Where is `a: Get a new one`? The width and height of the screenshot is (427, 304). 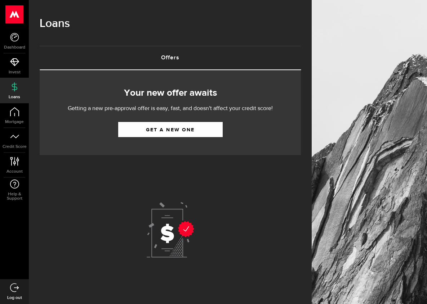 a: Get a new one is located at coordinates (170, 130).